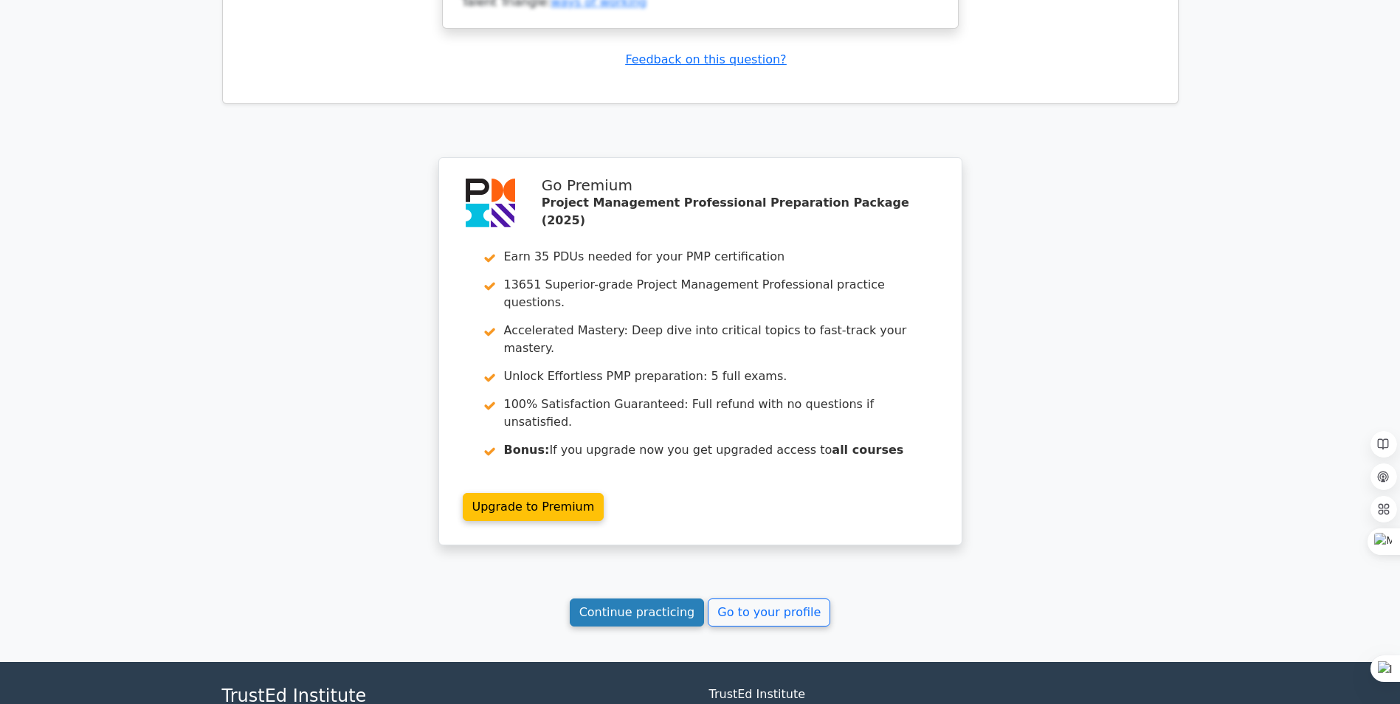  I want to click on a: Go to your profile, so click(769, 612).